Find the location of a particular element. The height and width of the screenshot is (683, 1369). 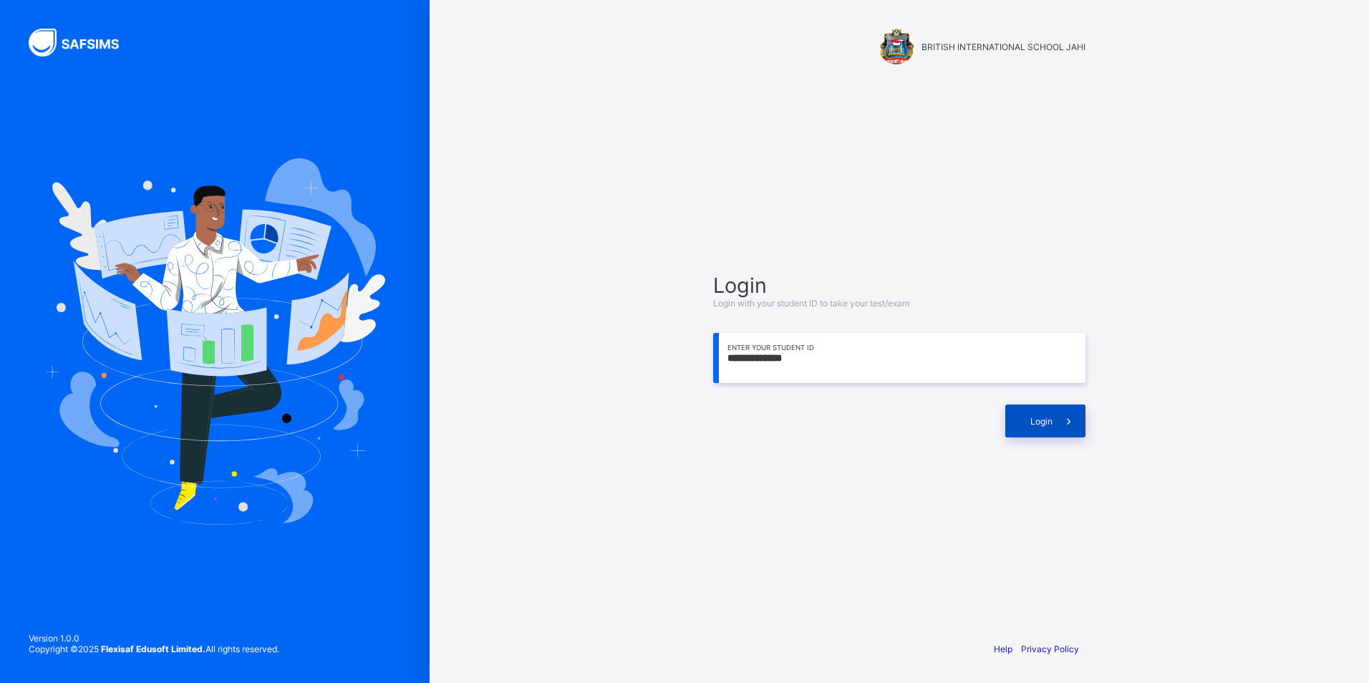

img: SAFSIMS Logo is located at coordinates (82, 42).